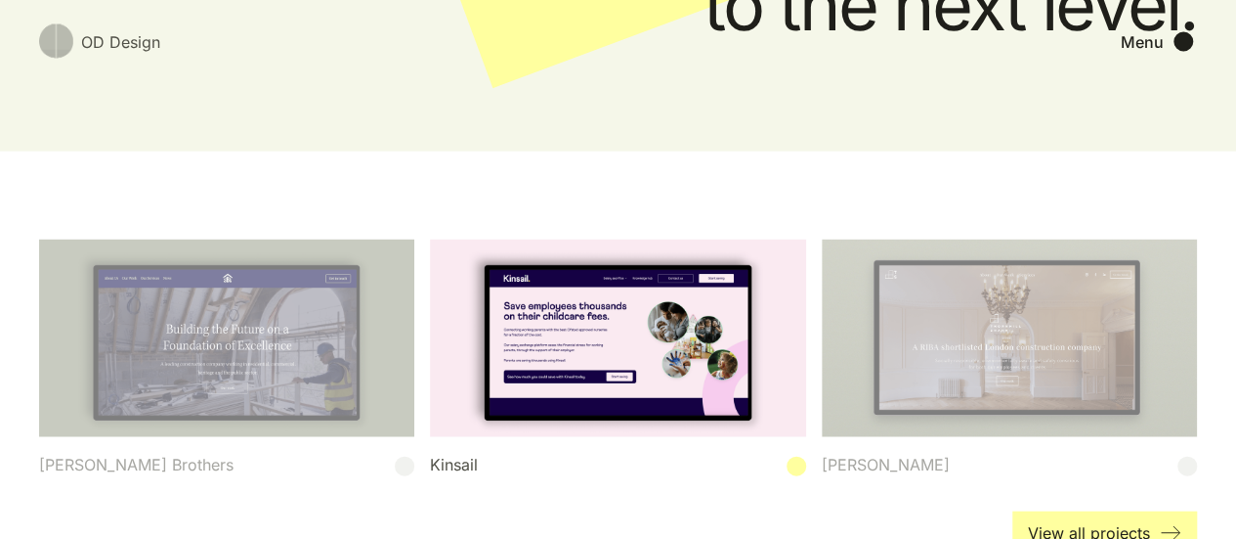  What do you see at coordinates (1143, 42) in the screenshot?
I see `div: Menu` at bounding box center [1143, 42].